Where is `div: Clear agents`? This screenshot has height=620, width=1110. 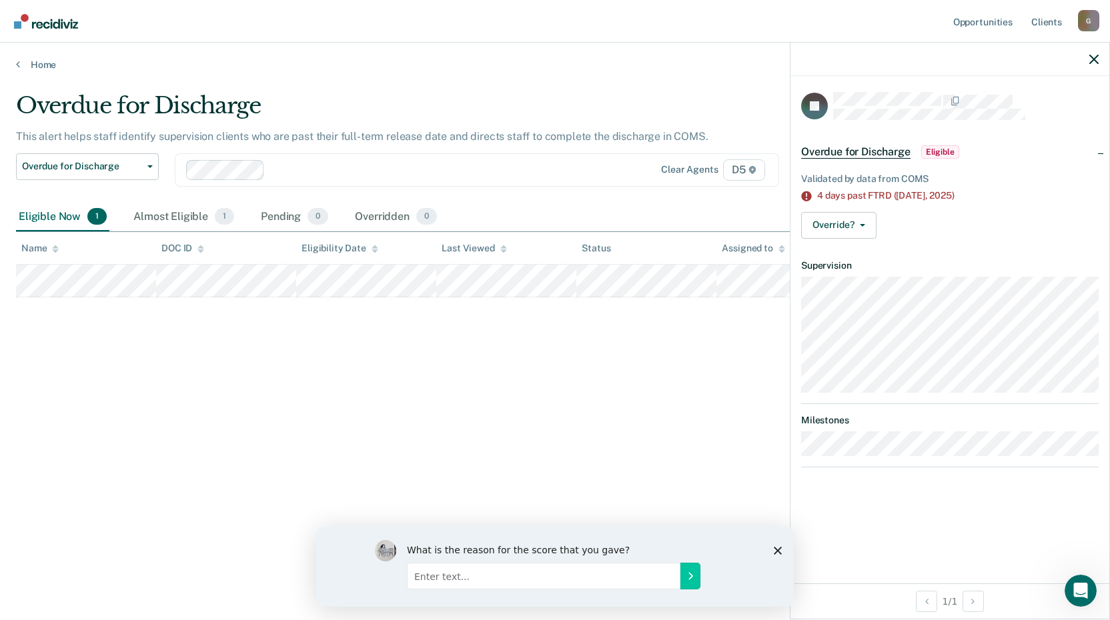 div: Clear agents is located at coordinates (689, 169).